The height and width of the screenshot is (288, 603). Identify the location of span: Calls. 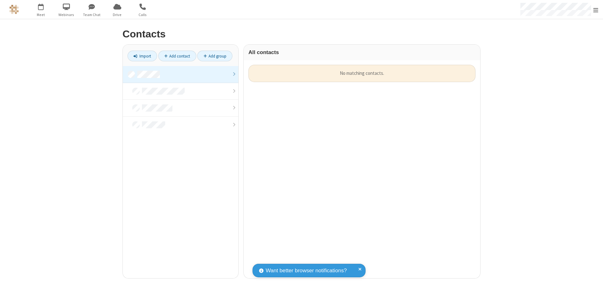
(143, 15).